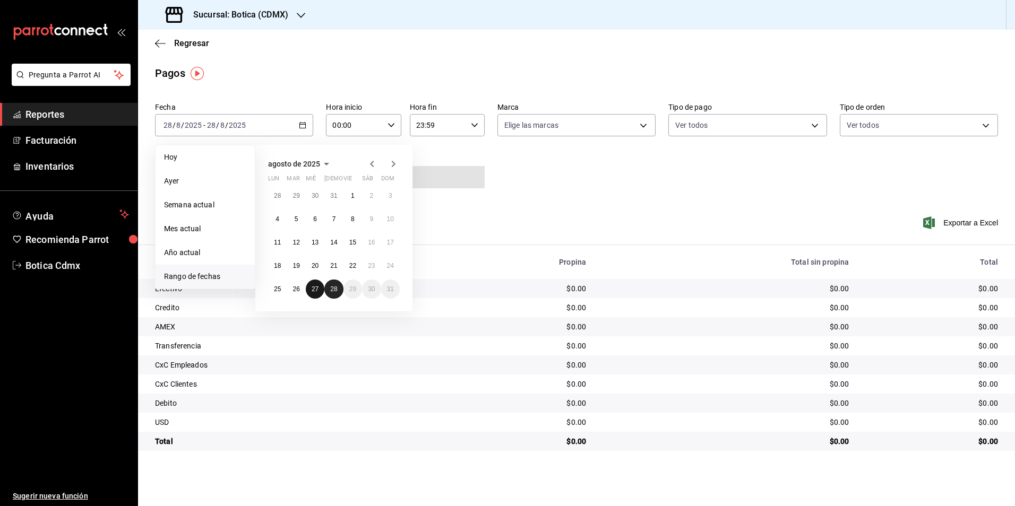 This screenshot has width=1015, height=506. What do you see at coordinates (293, 346) in the screenshot?
I see `div: Transferencia` at bounding box center [293, 346].